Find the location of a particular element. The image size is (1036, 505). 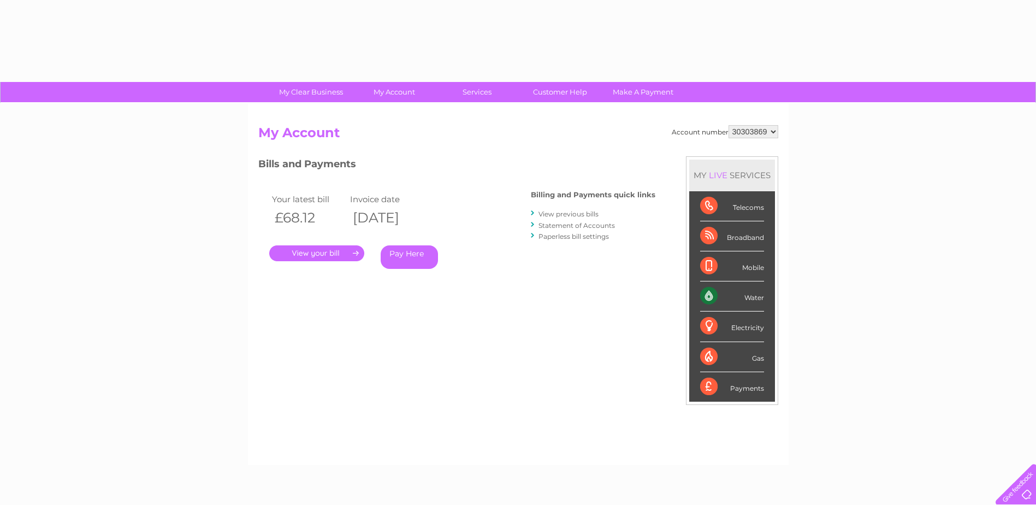

a: Services is located at coordinates (477, 92).